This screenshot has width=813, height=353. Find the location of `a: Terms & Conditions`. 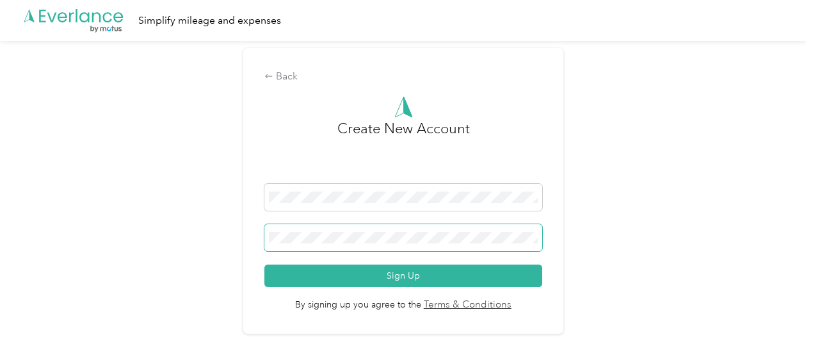

a: Terms & Conditions is located at coordinates (466, 305).